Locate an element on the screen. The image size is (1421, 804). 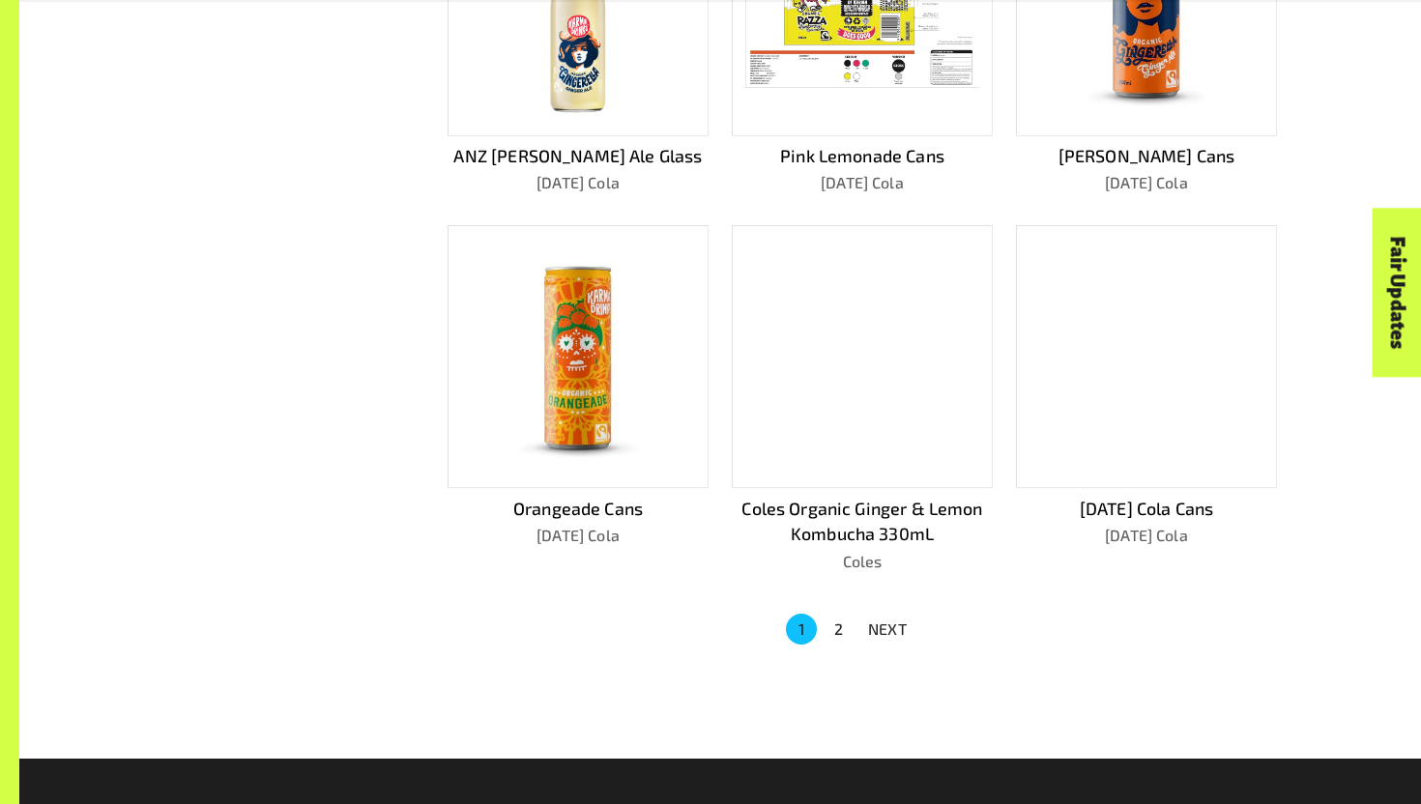
button: NEXT is located at coordinates (887, 629).